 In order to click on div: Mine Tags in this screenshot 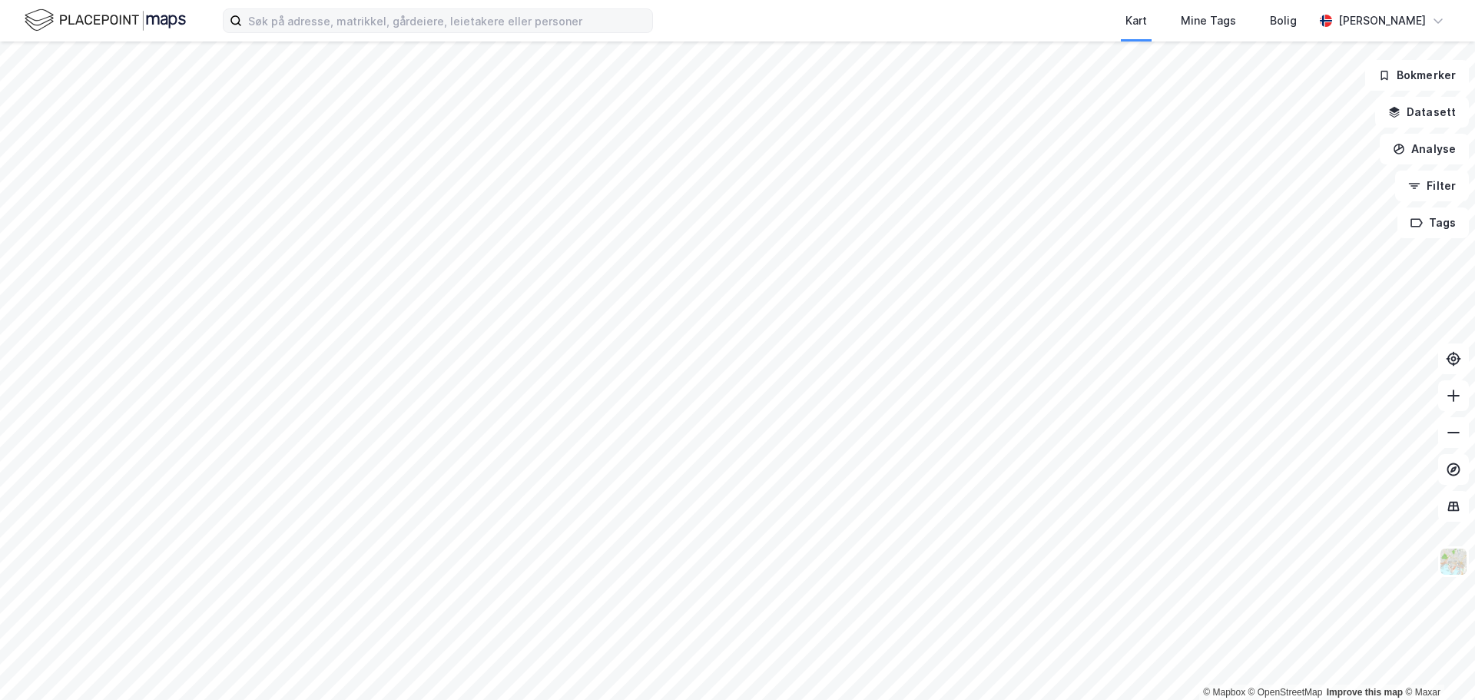, I will do `click(1209, 21)`.